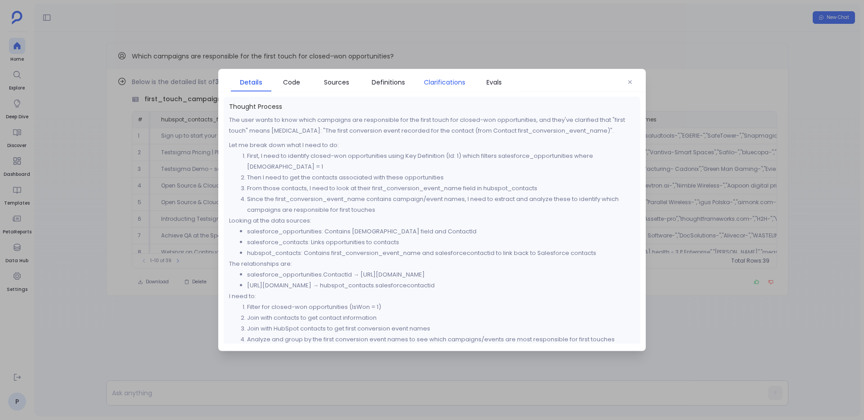 This screenshot has height=420, width=864. I want to click on li: Join with contacts to get contact information, so click(441, 318).